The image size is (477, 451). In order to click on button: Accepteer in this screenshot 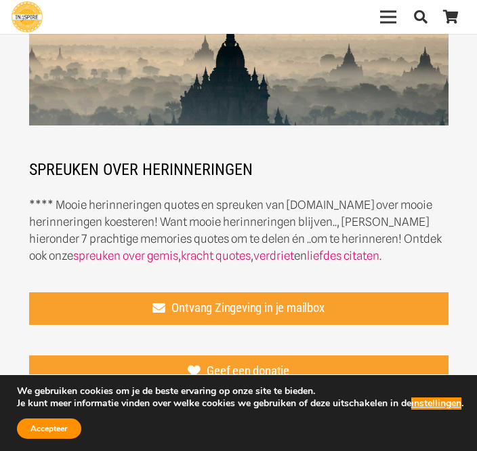, I will do `click(49, 428)`.